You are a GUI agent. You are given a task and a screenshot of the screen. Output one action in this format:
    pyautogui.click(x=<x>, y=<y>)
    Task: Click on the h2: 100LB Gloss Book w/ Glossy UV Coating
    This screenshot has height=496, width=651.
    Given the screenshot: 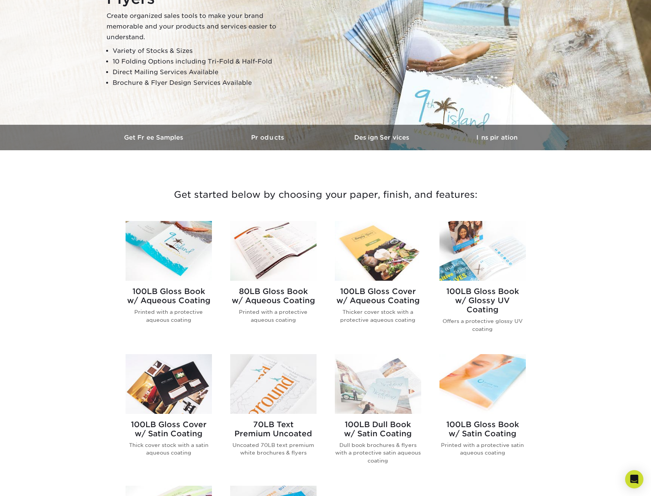 What is the action you would take?
    pyautogui.click(x=483, y=301)
    